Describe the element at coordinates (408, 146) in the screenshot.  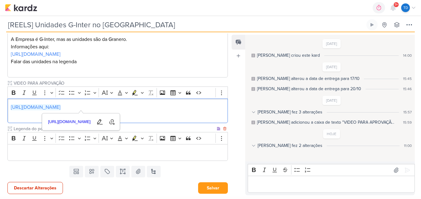
I see `div: 11:00` at that location.